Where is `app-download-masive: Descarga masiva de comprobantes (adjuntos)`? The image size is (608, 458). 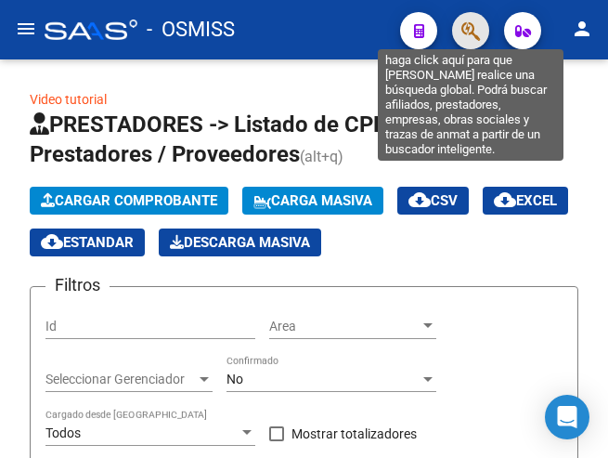 app-download-masive: Descarga masiva de comprobantes (adjuntos) is located at coordinates (240, 242).